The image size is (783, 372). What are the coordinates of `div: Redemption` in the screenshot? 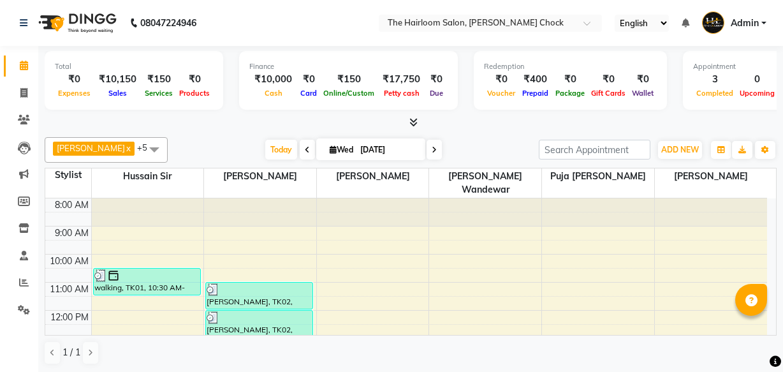 It's located at (570, 66).